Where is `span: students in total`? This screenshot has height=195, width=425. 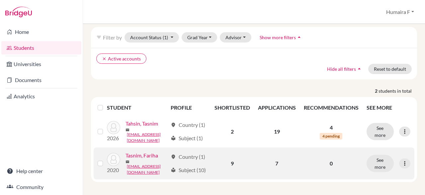 span: students in total is located at coordinates (398, 91).